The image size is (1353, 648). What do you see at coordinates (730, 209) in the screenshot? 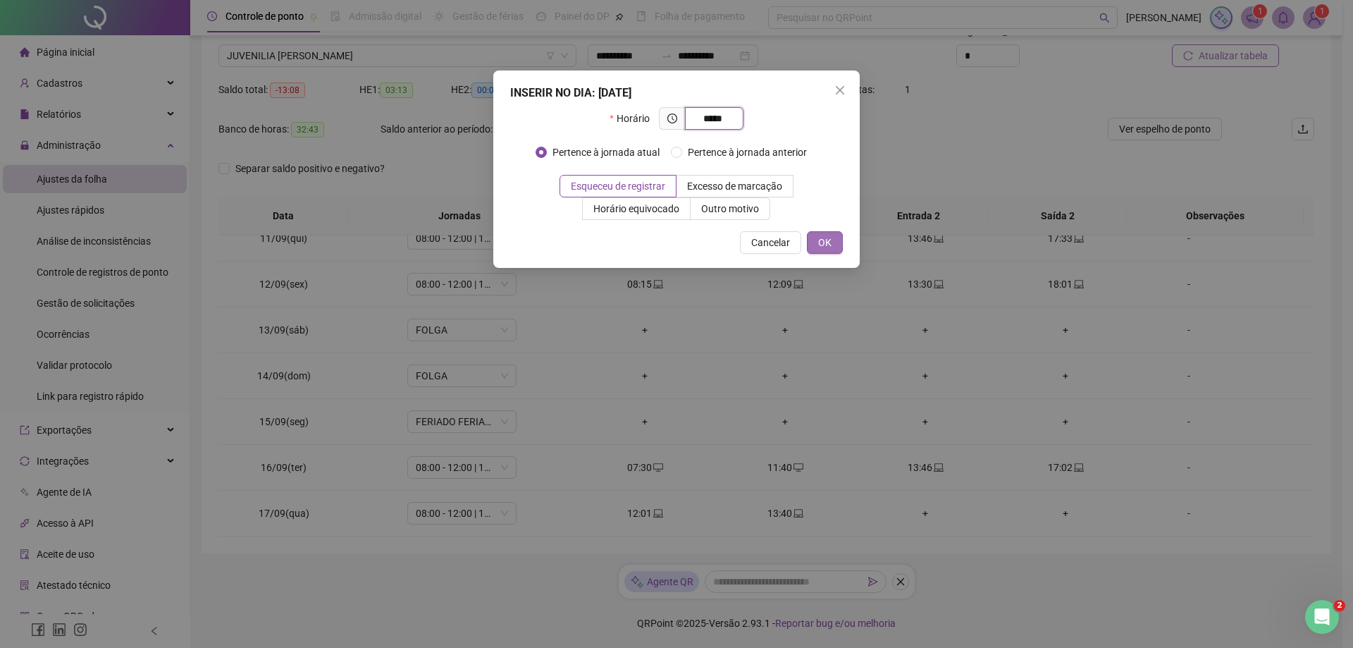
I see `span: Outro motivo` at bounding box center [730, 209].